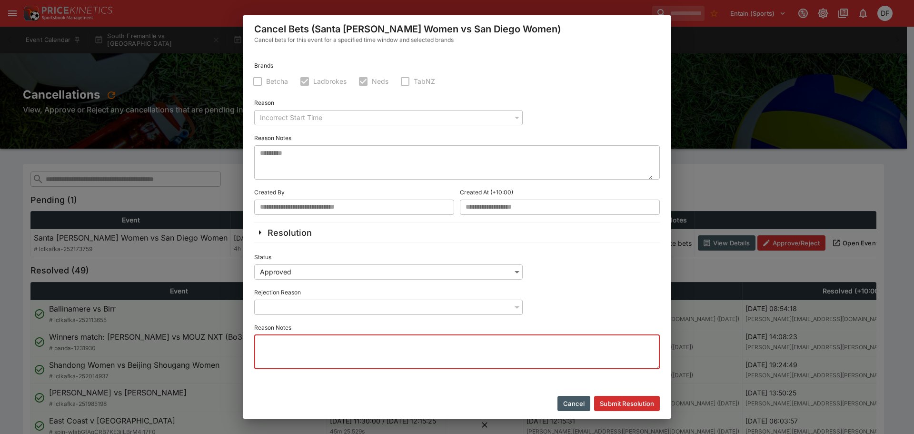  What do you see at coordinates (388, 272) in the screenshot?
I see `div: Approved` at bounding box center [388, 272].